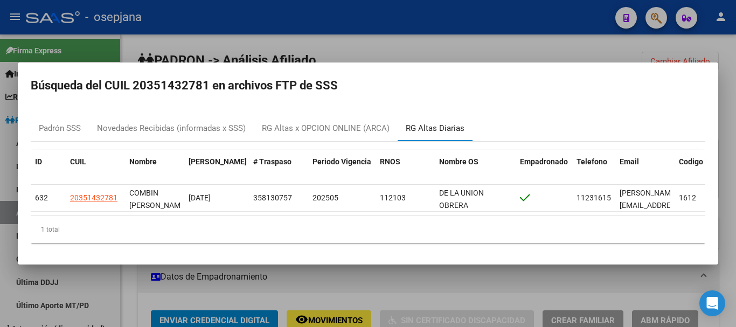  I want to click on span: Codigo Postal, so click(703, 162).